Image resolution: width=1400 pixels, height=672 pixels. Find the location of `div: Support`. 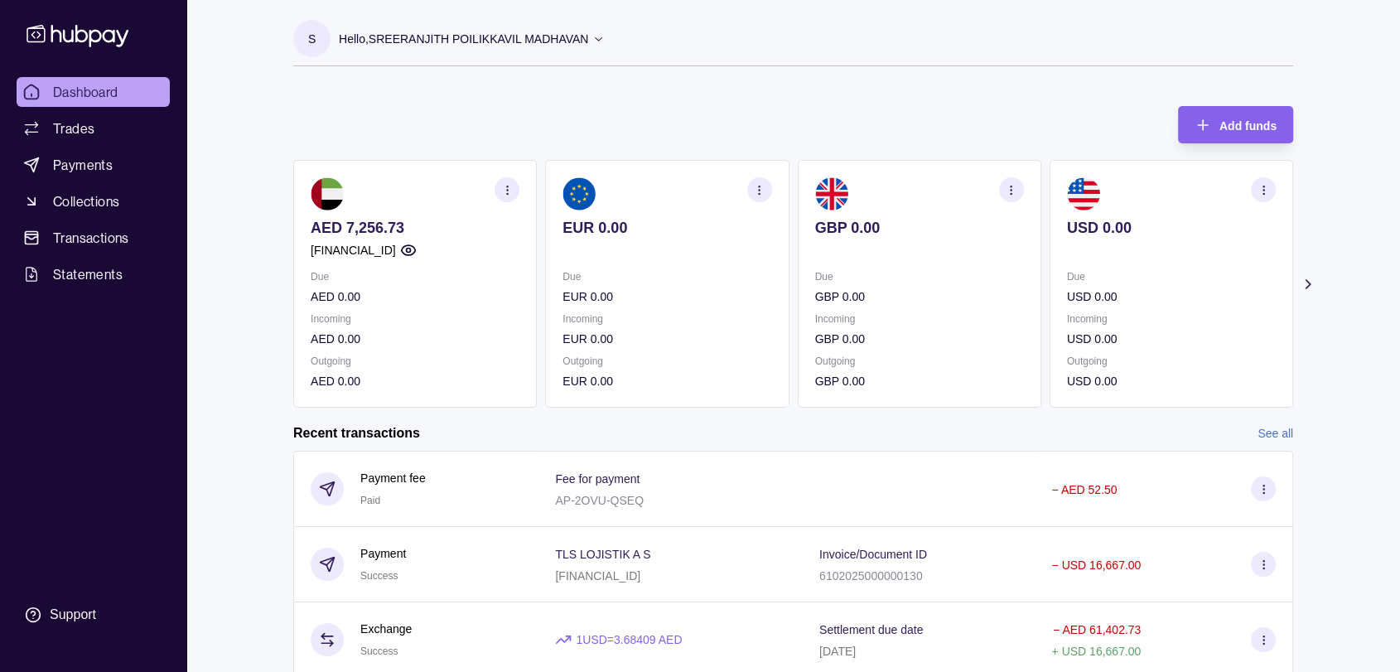

div: Support is located at coordinates (73, 614).